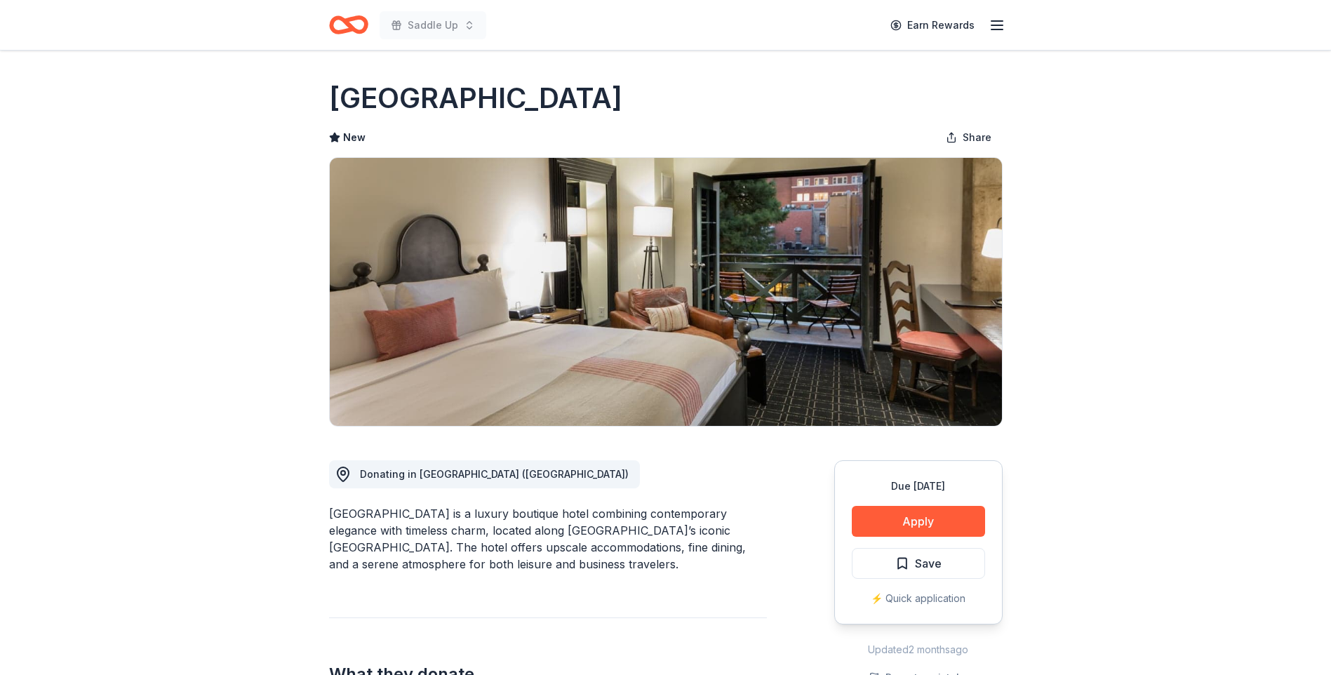  Describe the element at coordinates (919, 521) in the screenshot. I see `button: Apply` at that location.